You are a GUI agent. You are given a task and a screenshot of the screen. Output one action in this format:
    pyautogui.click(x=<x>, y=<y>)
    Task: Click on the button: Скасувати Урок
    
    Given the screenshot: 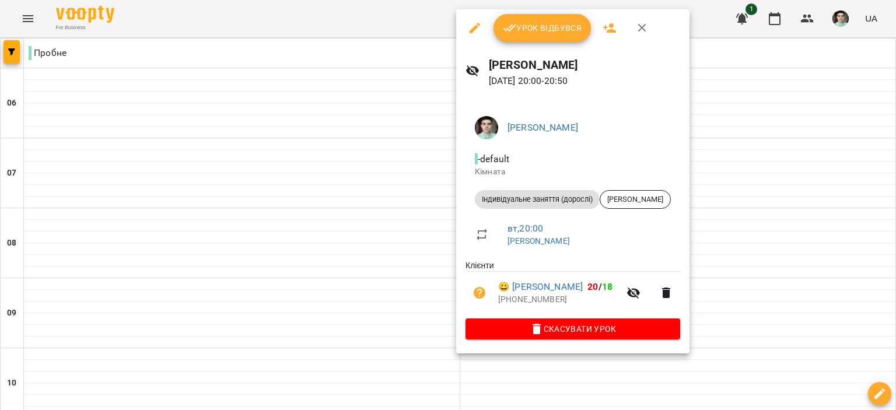 What is the action you would take?
    pyautogui.click(x=573, y=329)
    